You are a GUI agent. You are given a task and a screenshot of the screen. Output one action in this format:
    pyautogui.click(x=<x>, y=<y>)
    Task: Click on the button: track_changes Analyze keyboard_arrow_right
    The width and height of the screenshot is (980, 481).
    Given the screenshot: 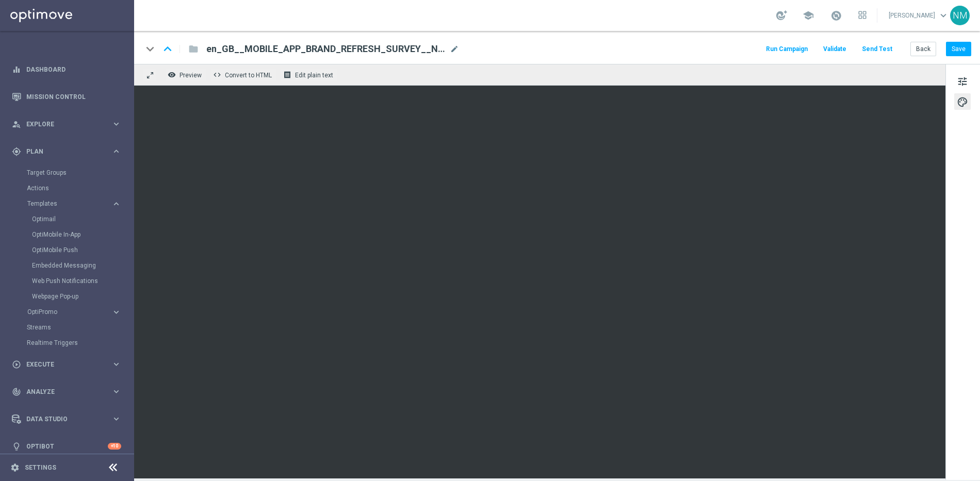 What is the action you would take?
    pyautogui.click(x=67, y=392)
    